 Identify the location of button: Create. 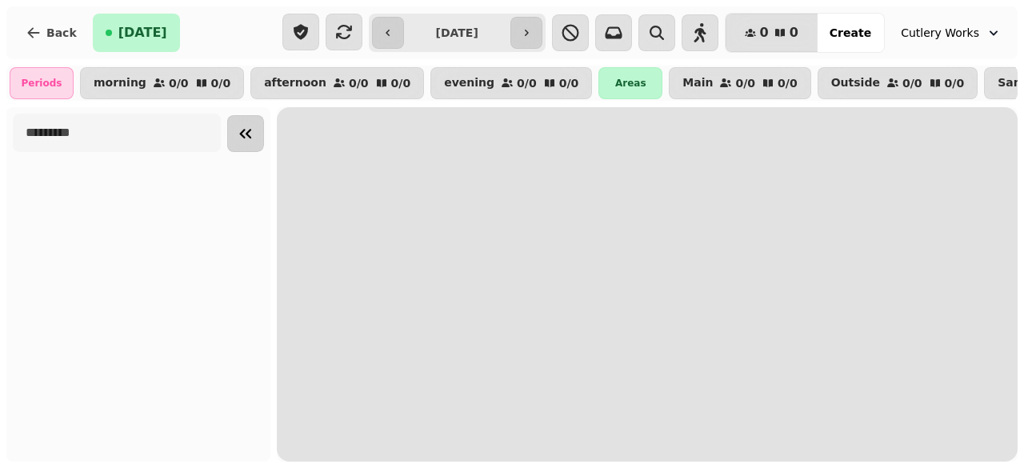
(850, 33).